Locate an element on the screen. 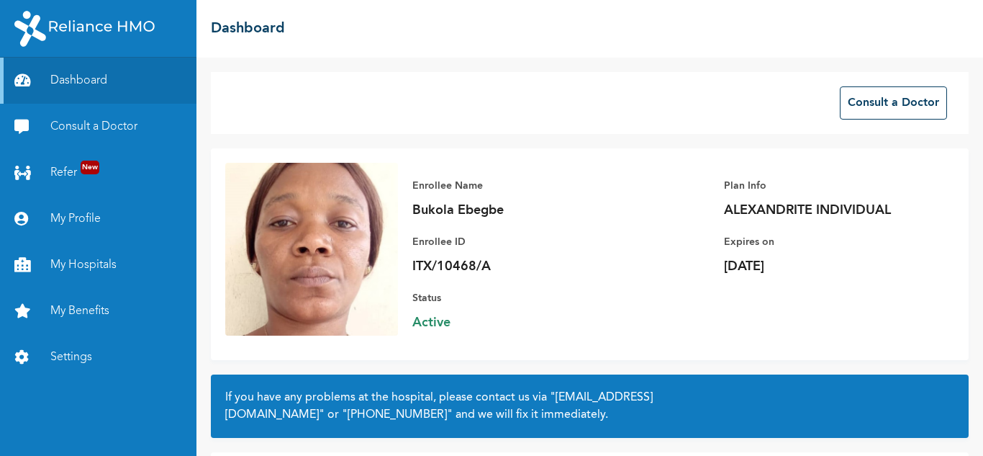 The width and height of the screenshot is (983, 456). button: Consult a Doctor is located at coordinates (893, 103).